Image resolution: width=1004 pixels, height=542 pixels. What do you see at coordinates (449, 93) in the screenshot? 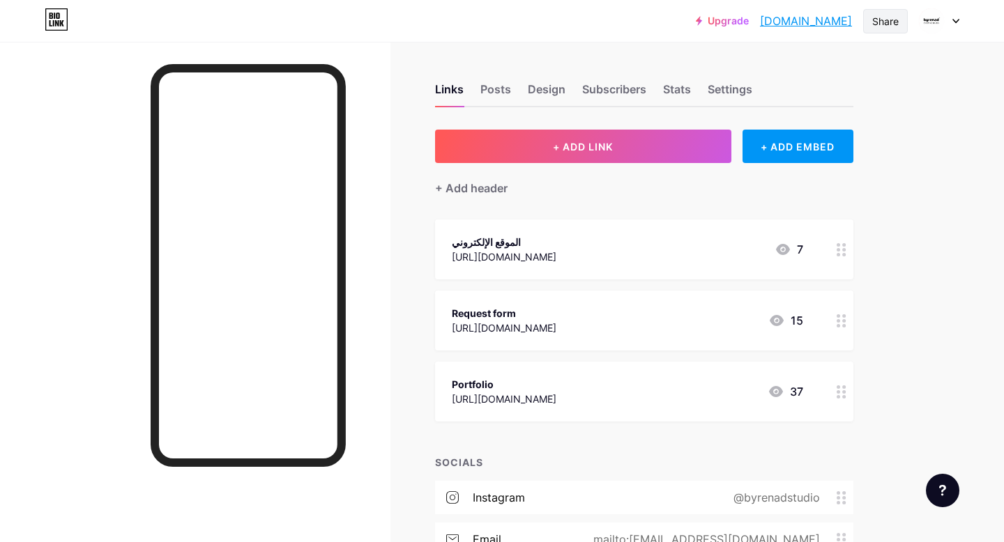
I see `div: Links` at bounding box center [449, 93].